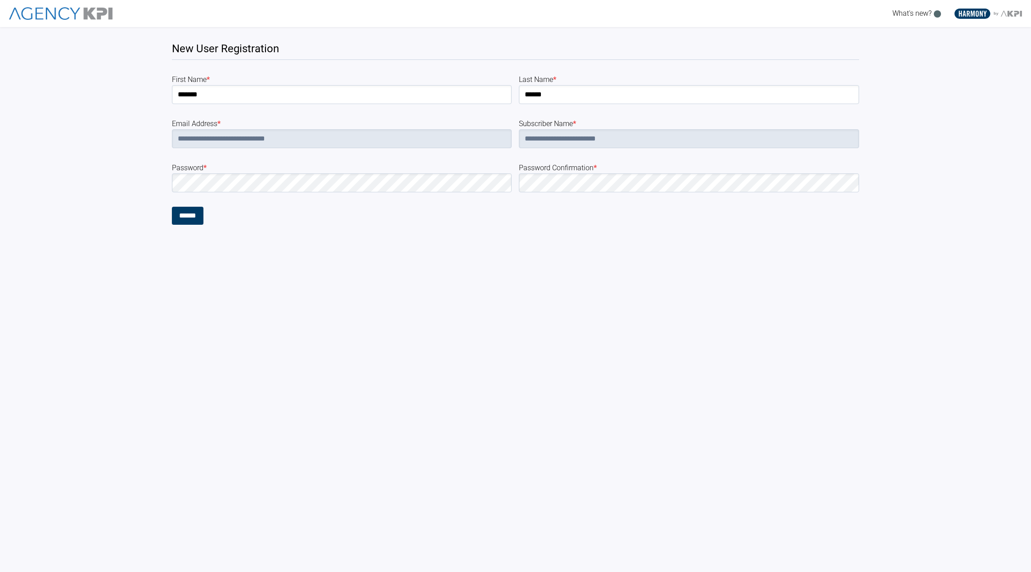  What do you see at coordinates (912, 13) in the screenshot?
I see `span: What's new?` at bounding box center [912, 13].